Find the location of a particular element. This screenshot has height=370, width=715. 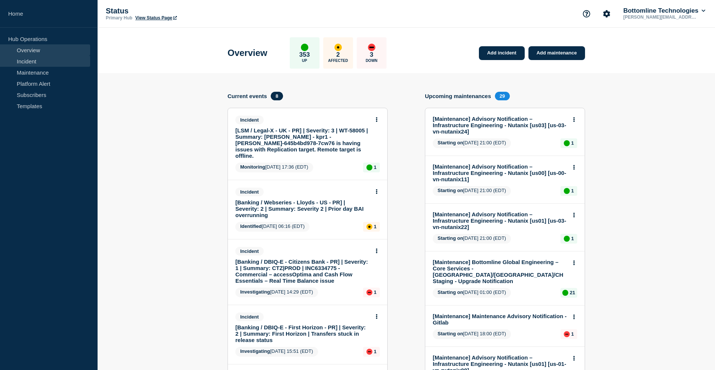

button: Support is located at coordinates (587, 14).